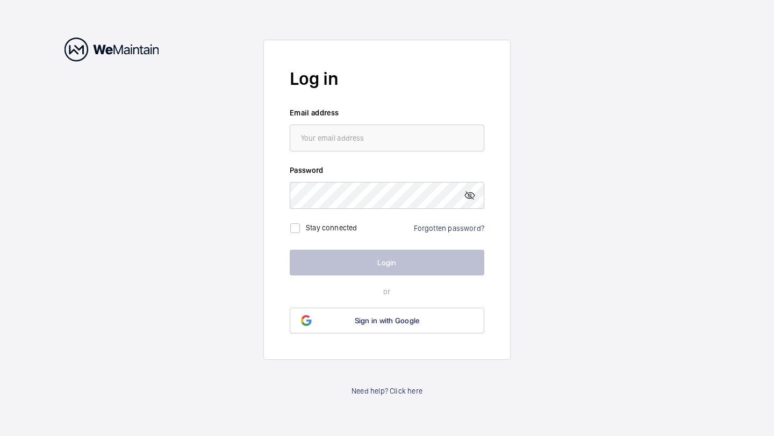 The width and height of the screenshot is (774, 436). What do you see at coordinates (387, 113) in the screenshot?
I see `label: Email address` at bounding box center [387, 113].